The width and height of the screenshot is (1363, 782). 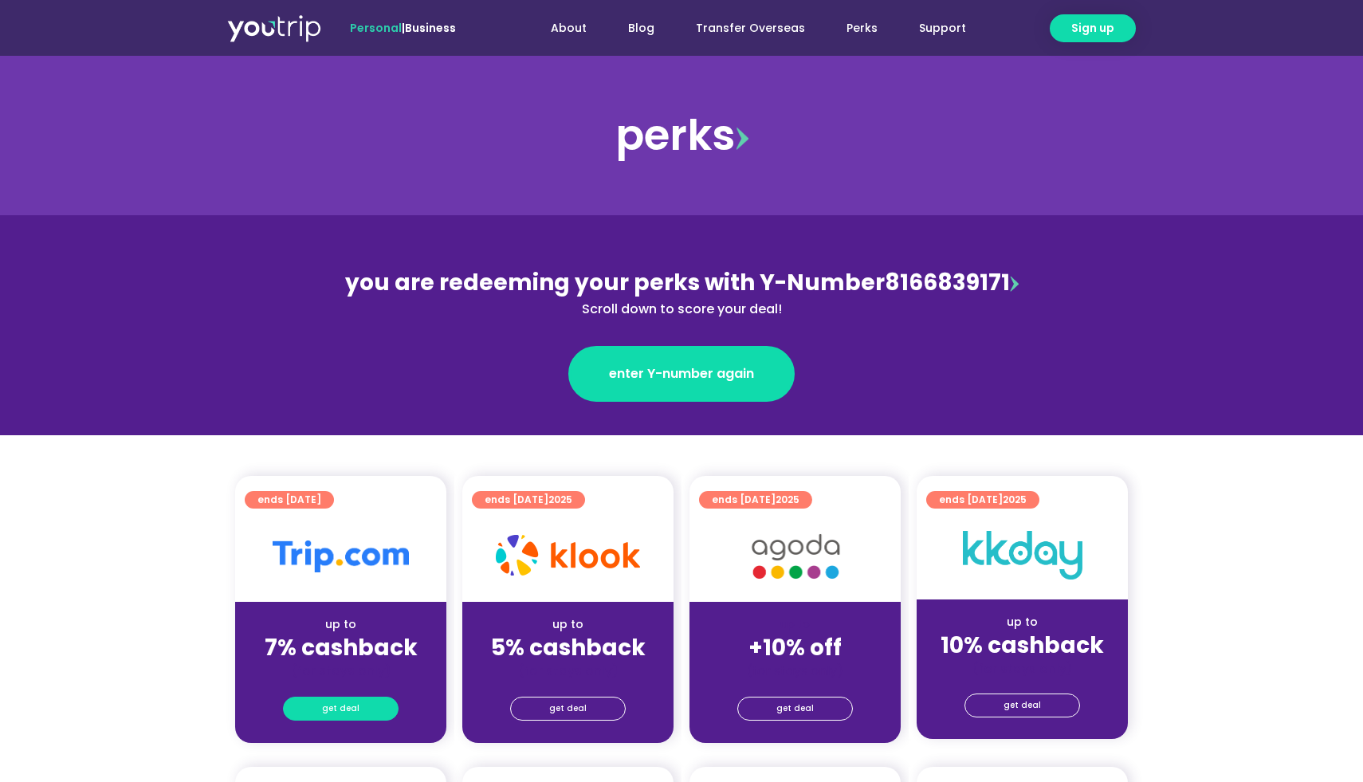 What do you see at coordinates (795, 647) in the screenshot?
I see `strong: +10% off` at bounding box center [795, 647].